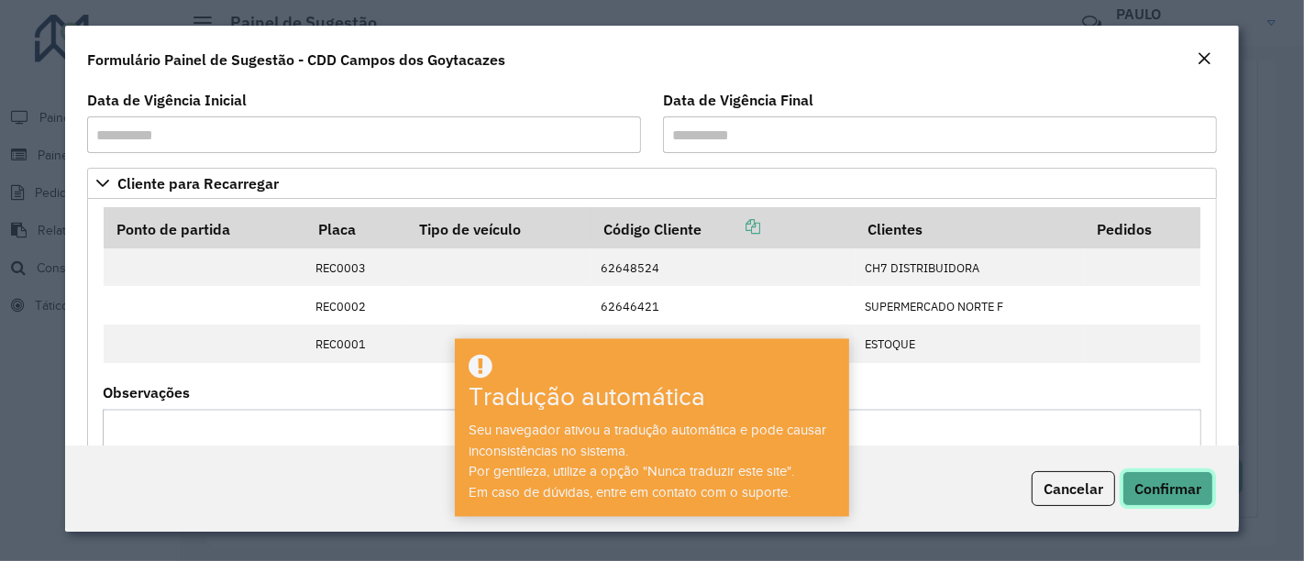 This screenshot has width=1304, height=561. I want to click on button: Confirmar, so click(1168, 489).